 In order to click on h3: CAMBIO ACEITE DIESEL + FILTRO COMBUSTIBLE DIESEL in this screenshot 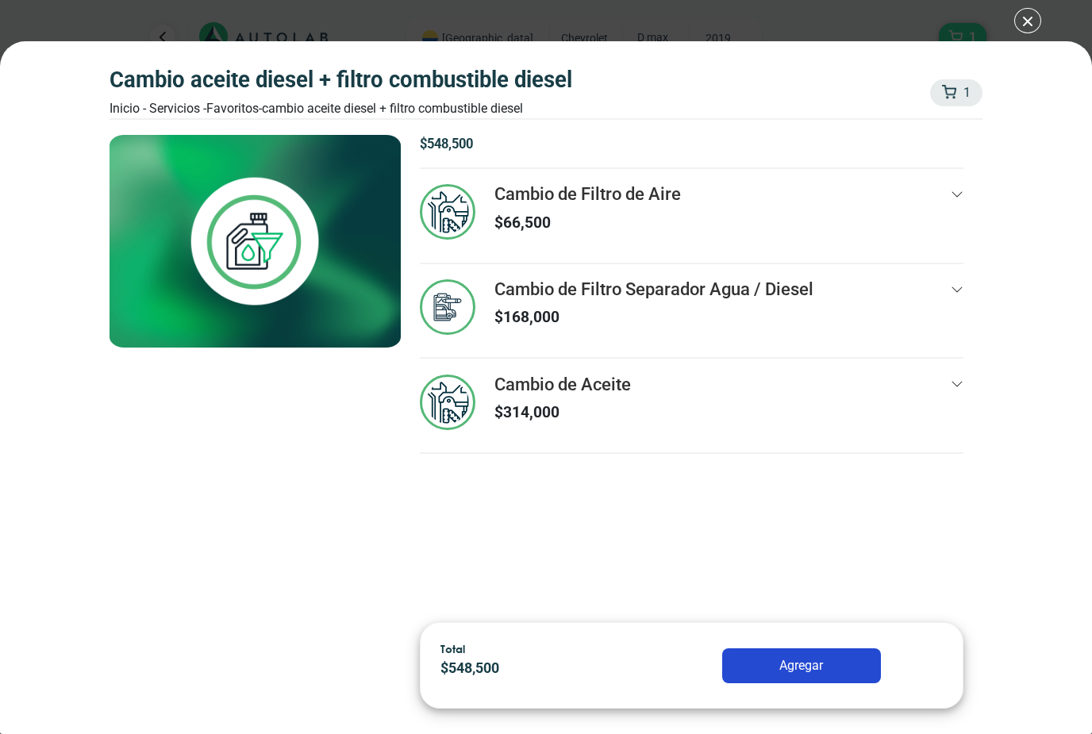, I will do `click(340, 79)`.